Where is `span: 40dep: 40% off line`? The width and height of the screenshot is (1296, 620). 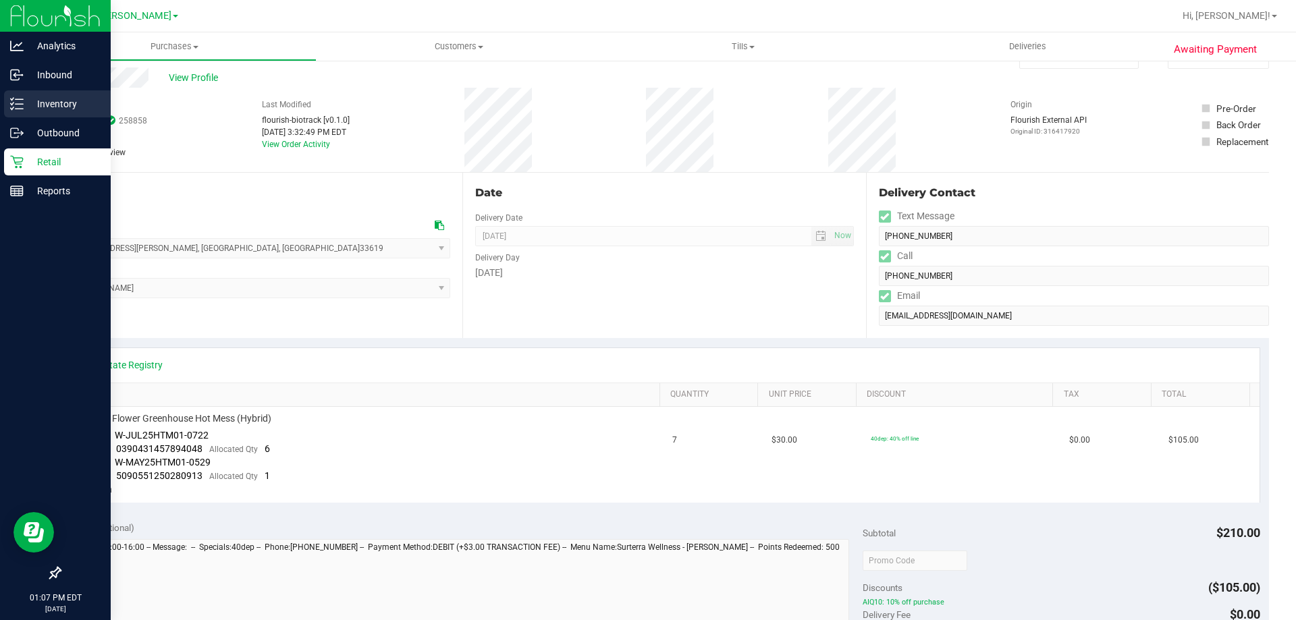
span: 40dep: 40% off line is located at coordinates (894, 439).